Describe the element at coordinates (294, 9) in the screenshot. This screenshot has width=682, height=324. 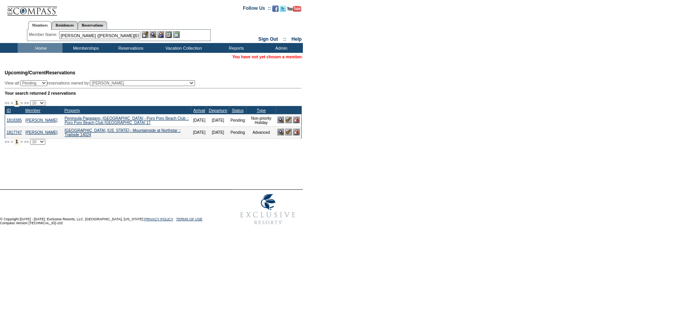
I see `img: Subscribe to our YouTube Channel` at that location.